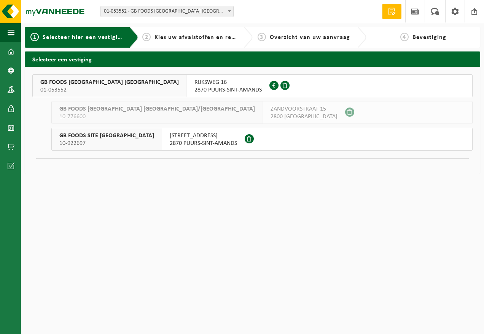  Describe the element at coordinates (405, 37) in the screenshot. I see `span: 4` at that location.